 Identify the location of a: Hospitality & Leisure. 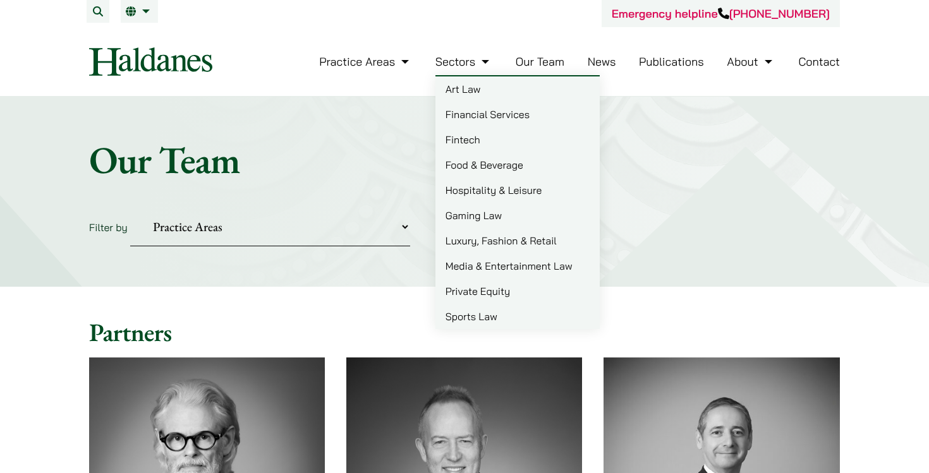
(517, 190).